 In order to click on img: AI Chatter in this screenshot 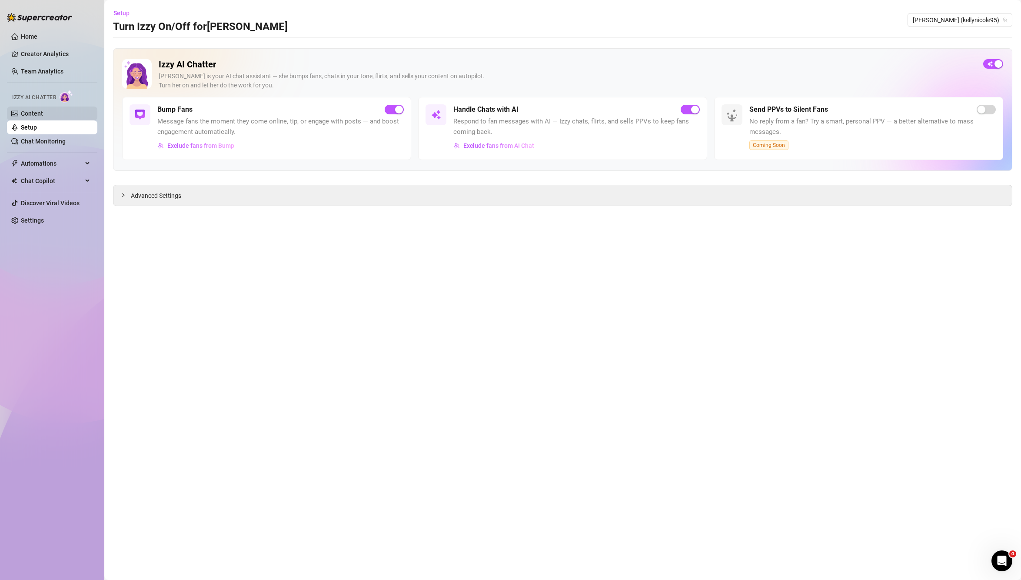, I will do `click(66, 96)`.